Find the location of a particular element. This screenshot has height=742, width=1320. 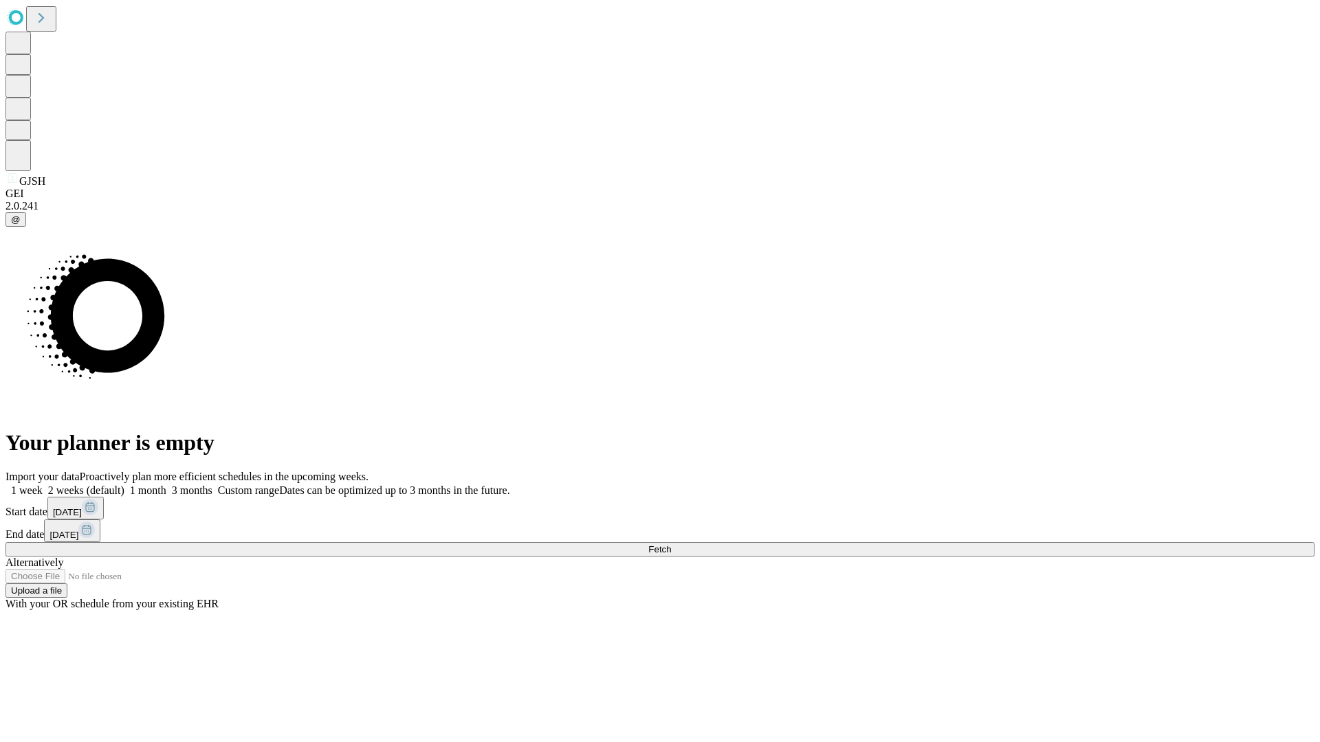

div: End date is located at coordinates (660, 531).